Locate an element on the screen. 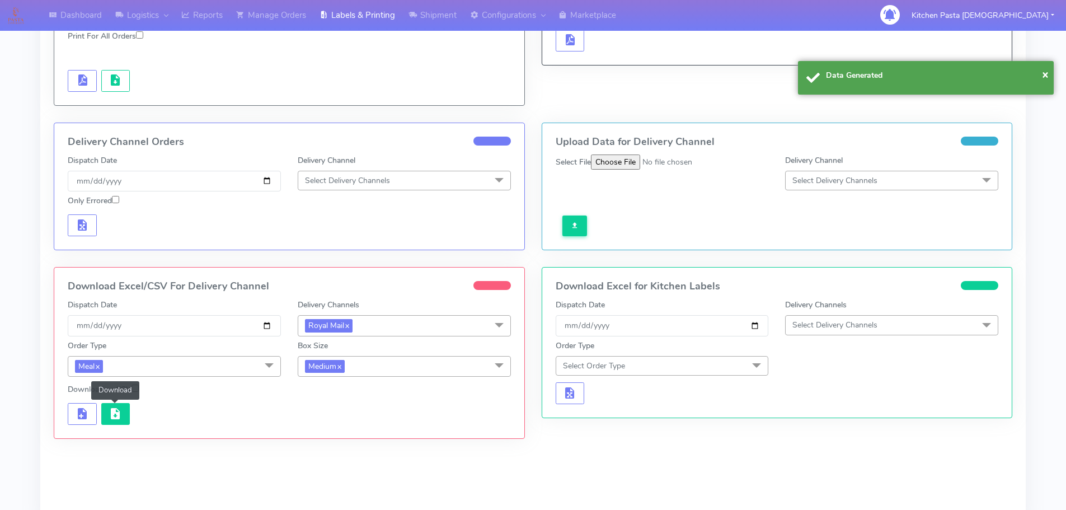  label: Print For All Orders is located at coordinates (105, 36).